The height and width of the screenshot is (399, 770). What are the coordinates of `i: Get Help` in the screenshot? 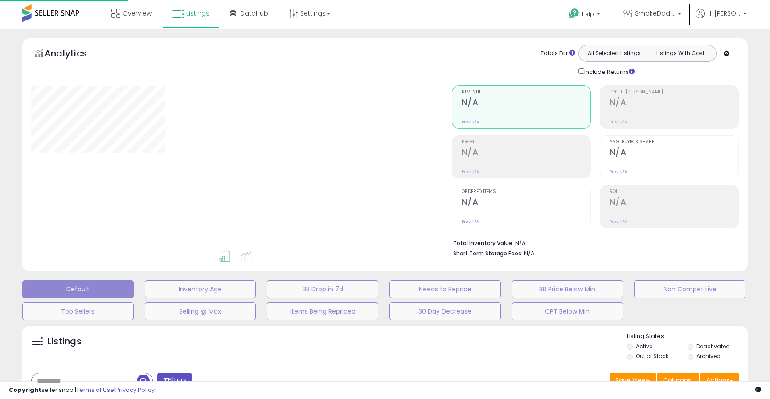 It's located at (574, 13).